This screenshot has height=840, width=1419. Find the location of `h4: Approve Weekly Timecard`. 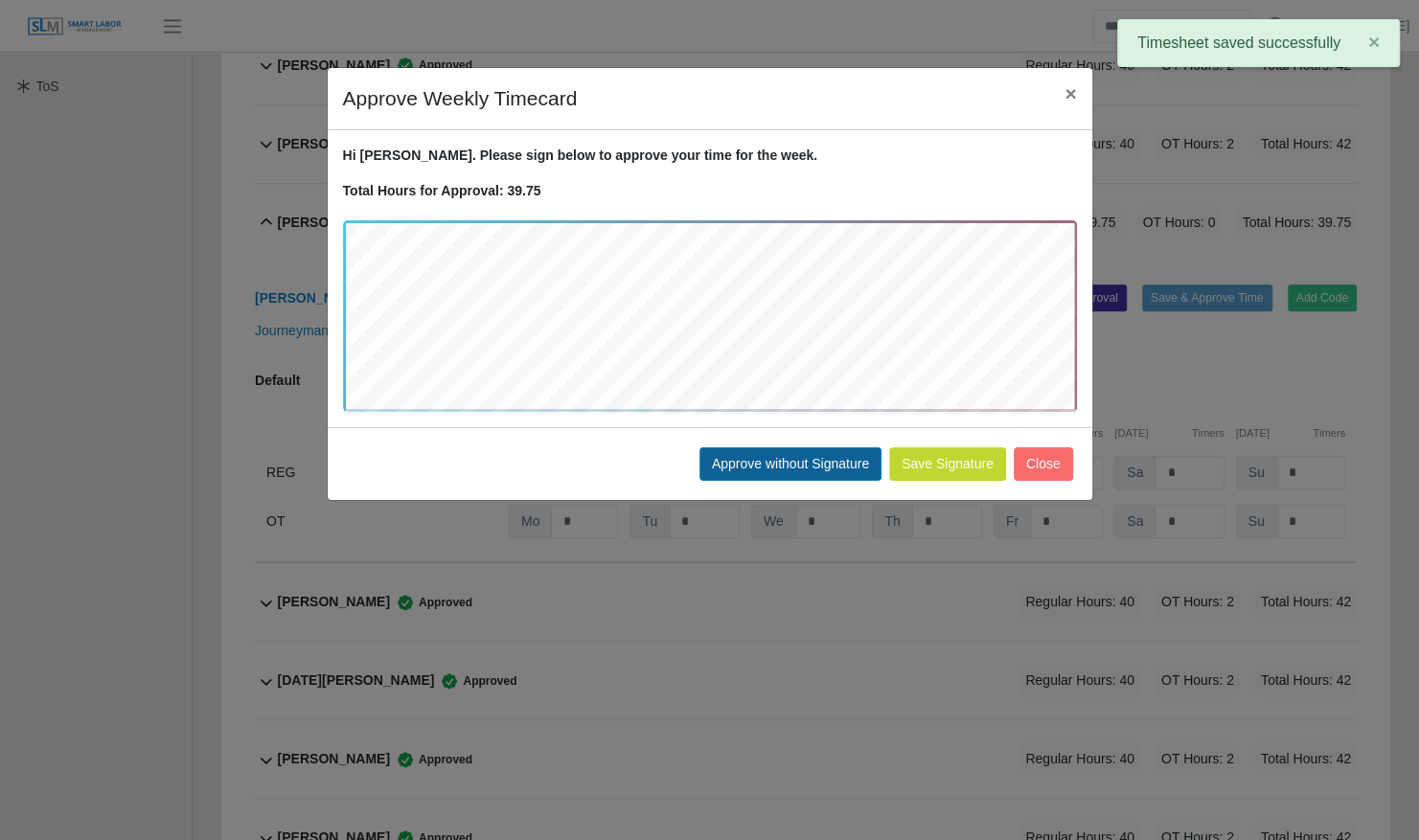

h4: Approve Weekly Timecard is located at coordinates (460, 98).